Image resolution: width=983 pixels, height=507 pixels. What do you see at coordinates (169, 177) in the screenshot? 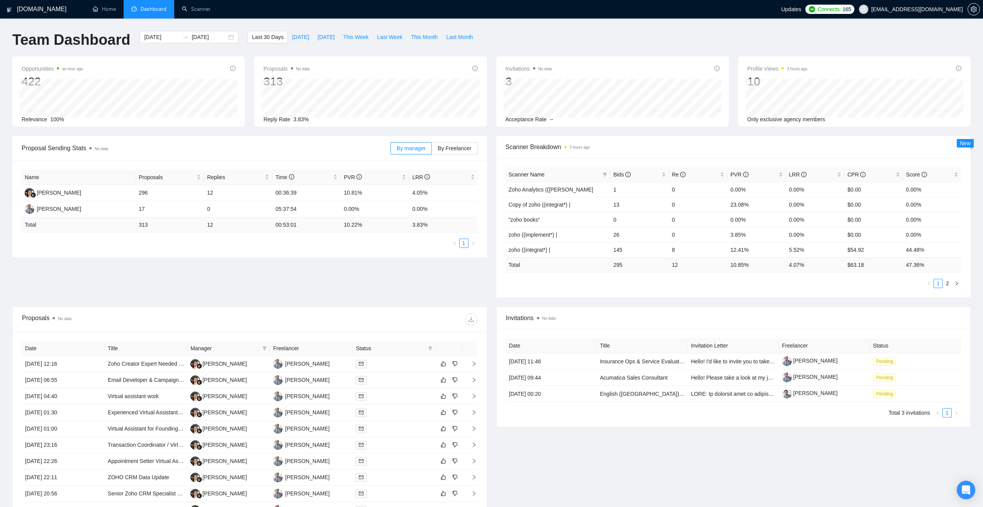
I see `th: Proposals` at bounding box center [169, 177].